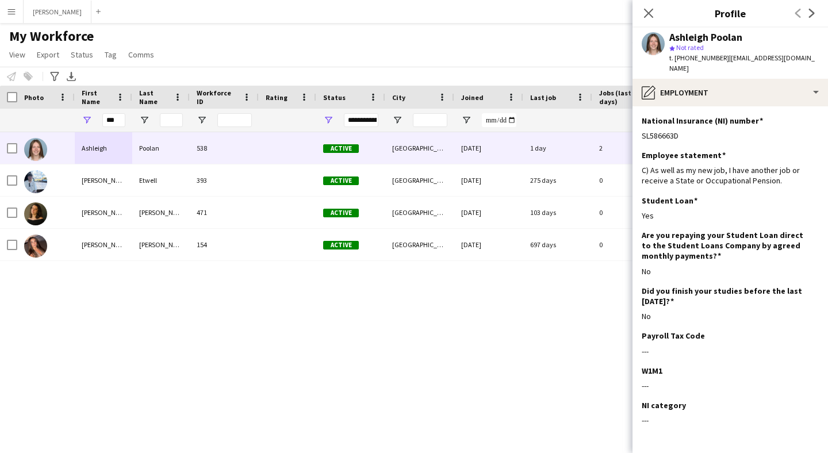  Describe the element at coordinates (730, 136) in the screenshot. I see `div: SL586663D` at that location.